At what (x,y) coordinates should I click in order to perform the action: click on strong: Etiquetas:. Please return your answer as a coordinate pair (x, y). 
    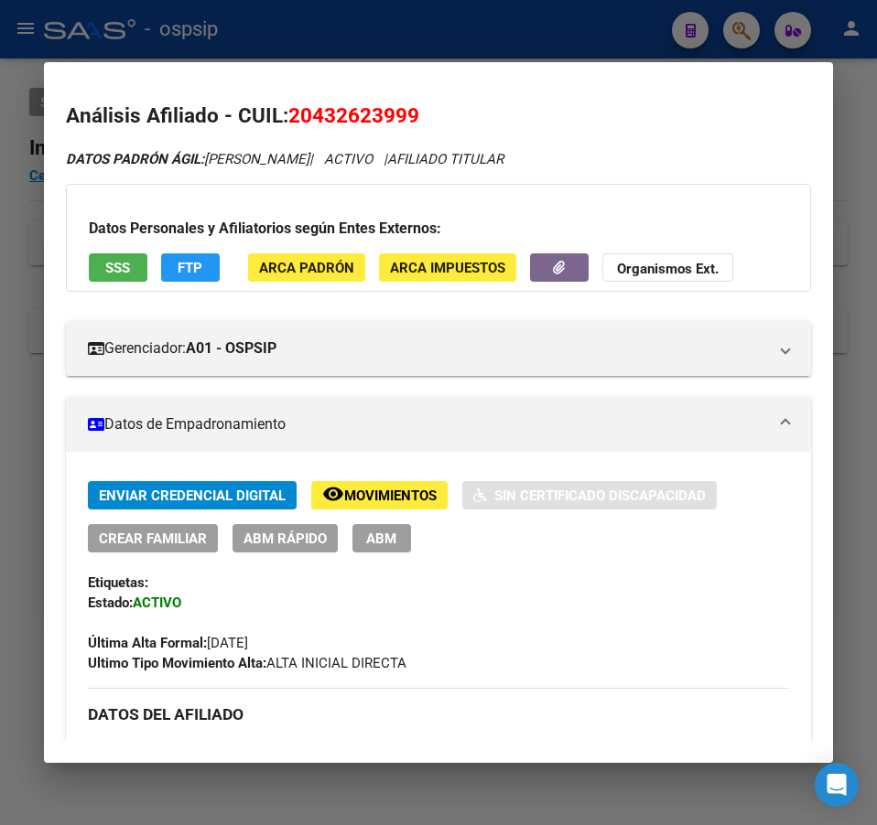
    Looking at the image, I should click on (118, 583).